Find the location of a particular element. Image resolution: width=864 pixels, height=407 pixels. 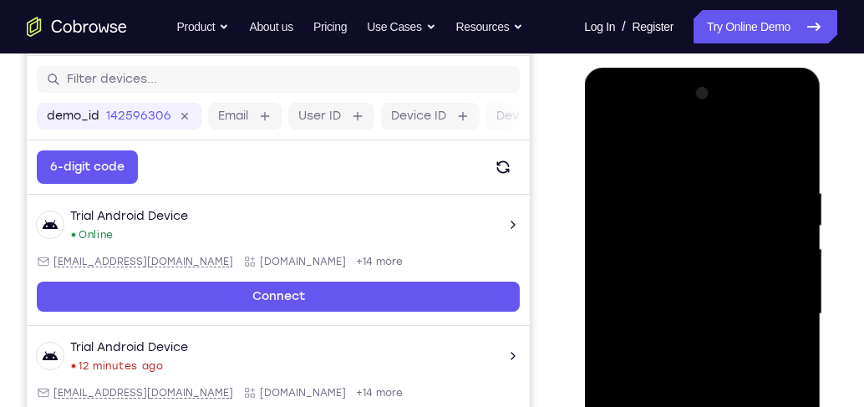

a: Pricing is located at coordinates (330, 27).